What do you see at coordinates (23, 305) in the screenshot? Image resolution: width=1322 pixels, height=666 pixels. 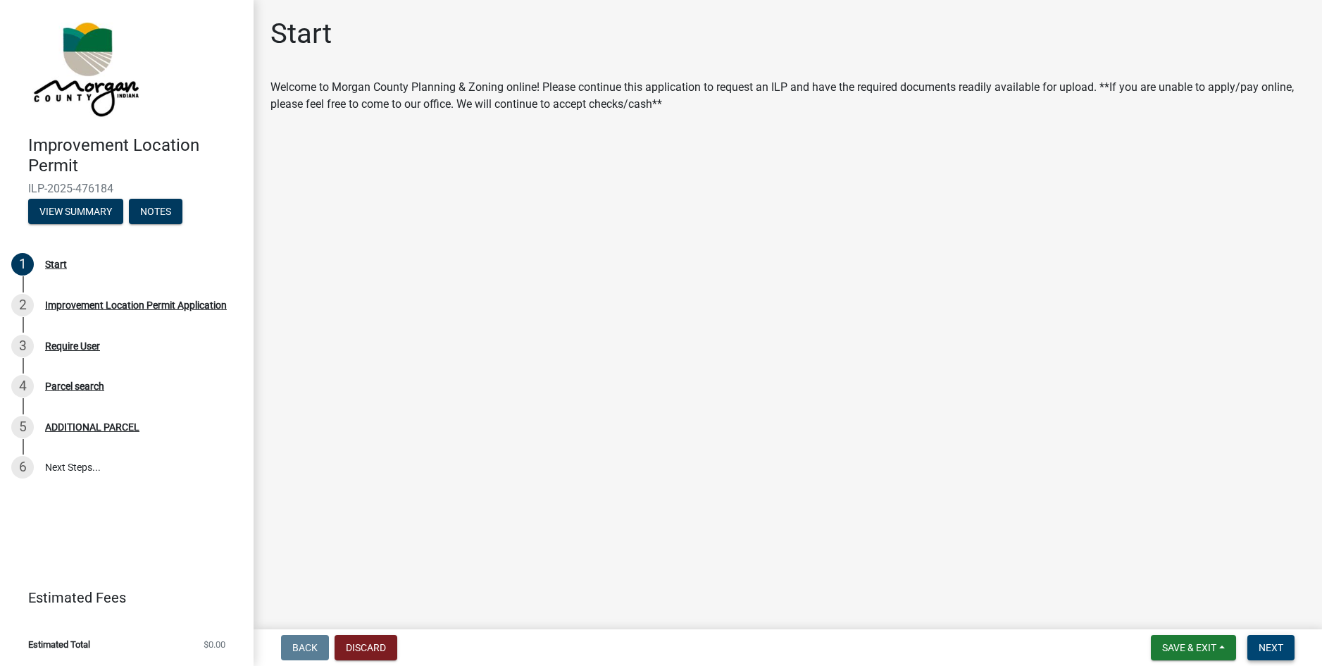 I see `div: 2` at bounding box center [23, 305].